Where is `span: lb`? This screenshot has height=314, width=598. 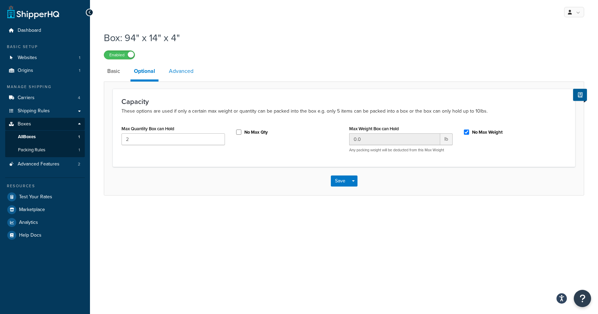 span: lb is located at coordinates (446, 139).